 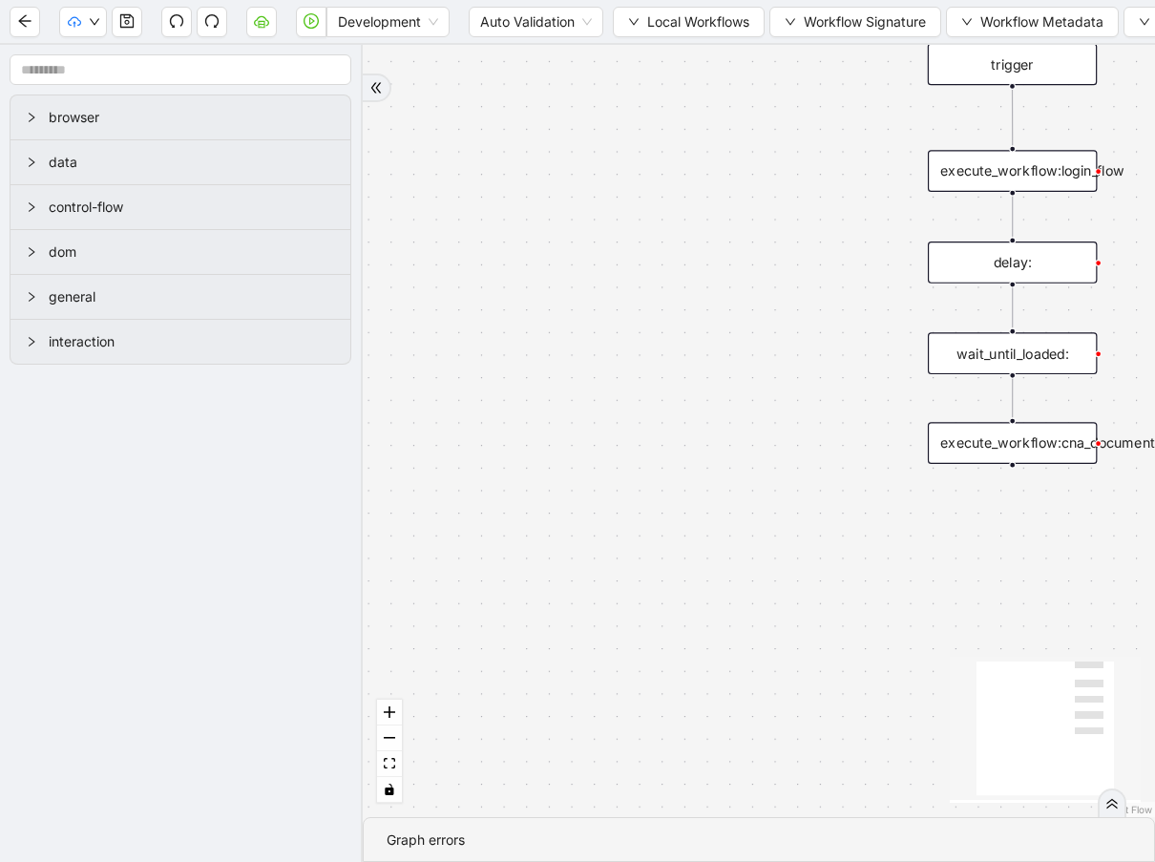 I want to click on span: Auto Validation, so click(x=535, y=22).